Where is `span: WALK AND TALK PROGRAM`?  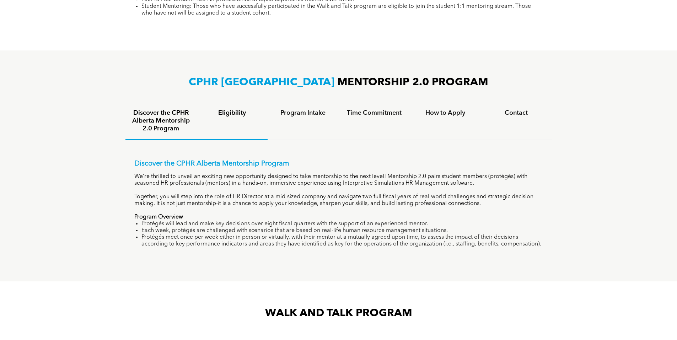
span: WALK AND TALK PROGRAM is located at coordinates (339, 313).